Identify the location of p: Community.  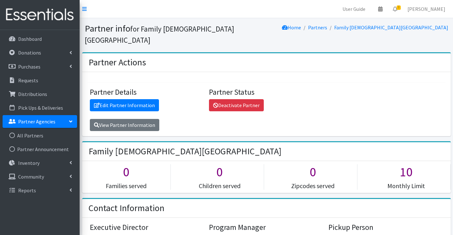
(31, 177).